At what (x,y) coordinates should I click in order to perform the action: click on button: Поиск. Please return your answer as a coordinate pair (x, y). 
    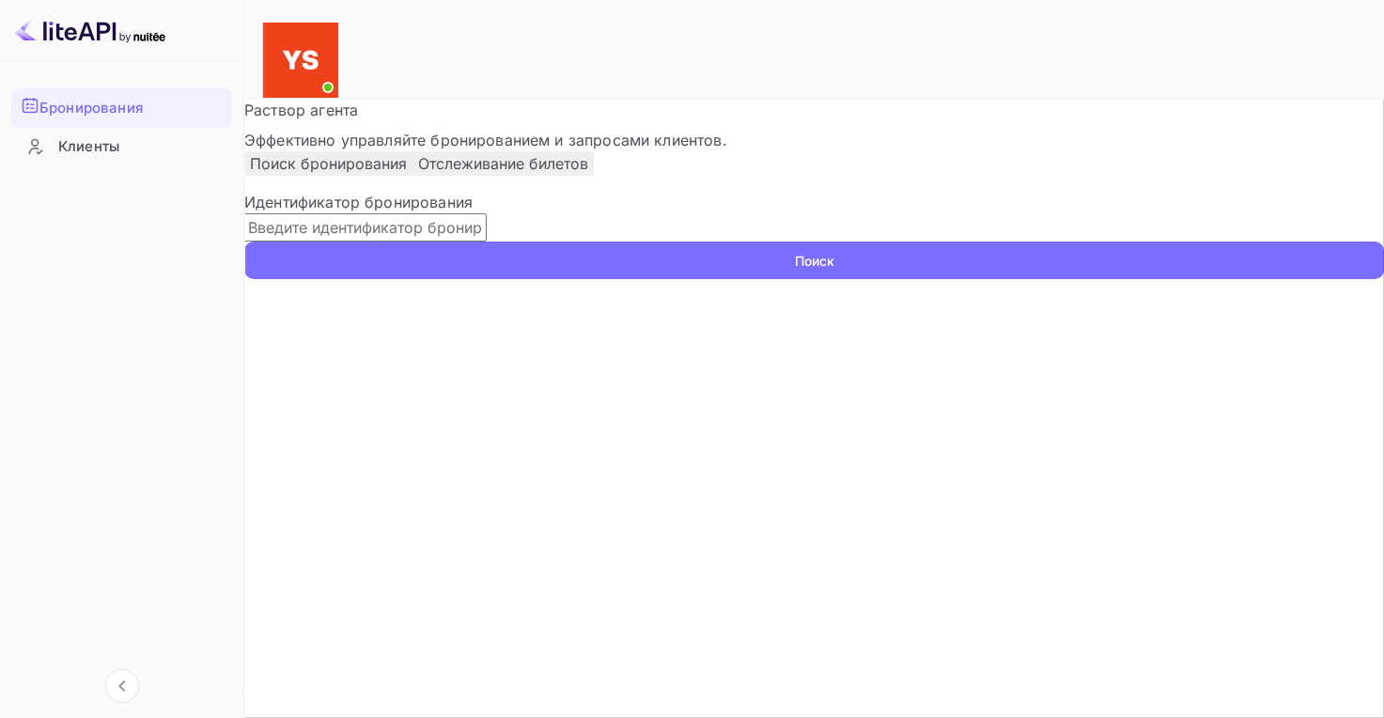
    Looking at the image, I should click on (814, 260).